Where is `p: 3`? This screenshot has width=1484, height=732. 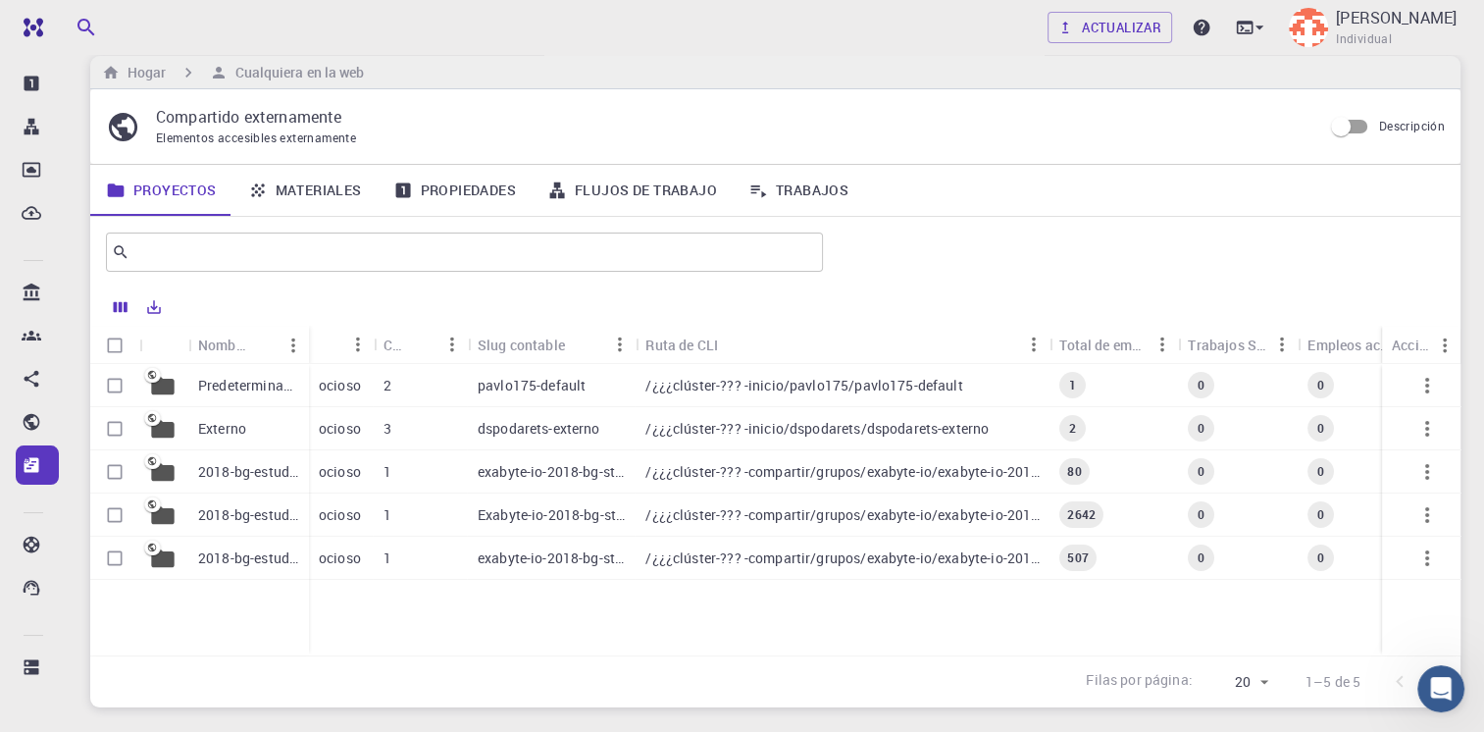 p: 3 is located at coordinates (387, 429).